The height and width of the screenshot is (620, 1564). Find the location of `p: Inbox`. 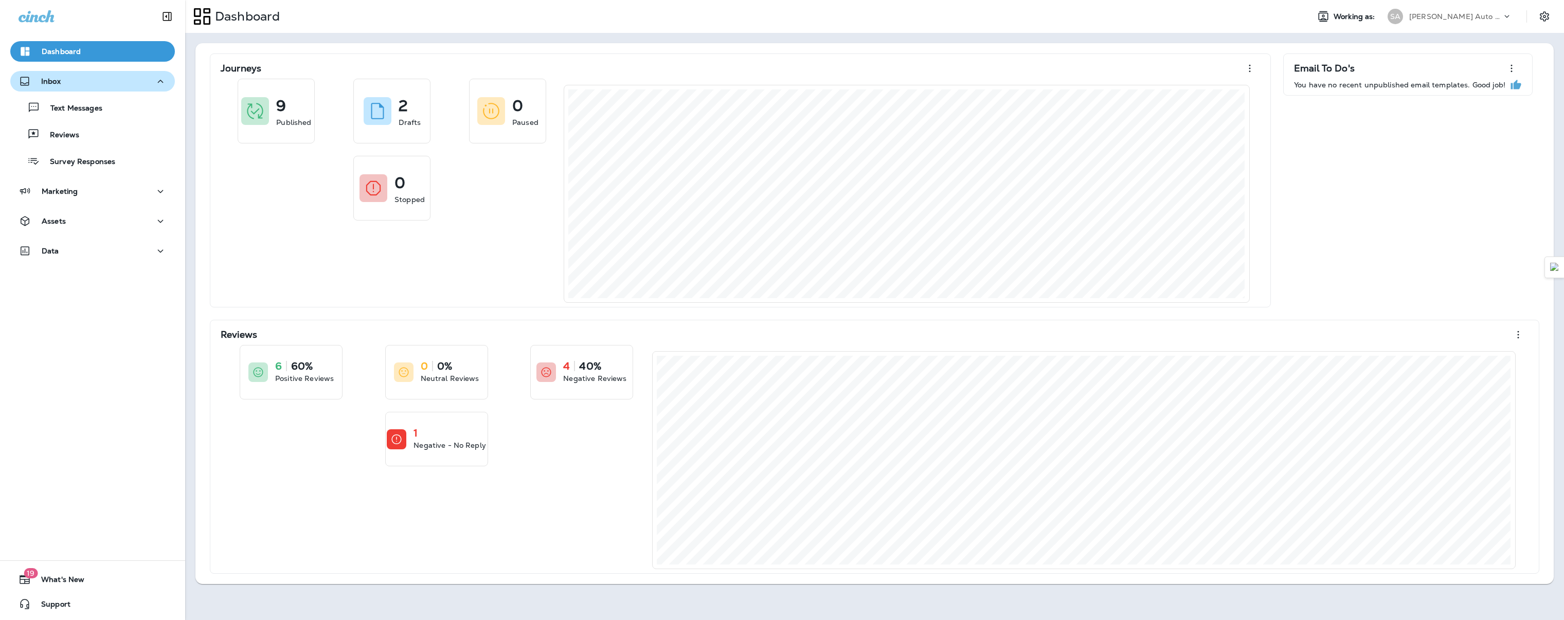

p: Inbox is located at coordinates (51, 81).